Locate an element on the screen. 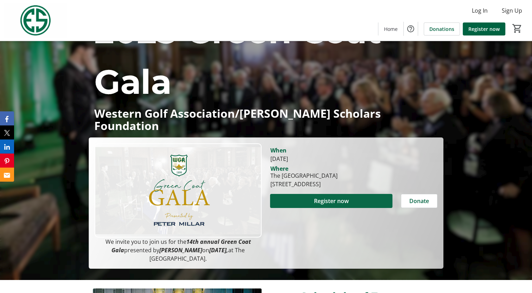 The image size is (532, 293). span: Sign Up is located at coordinates (512, 11).